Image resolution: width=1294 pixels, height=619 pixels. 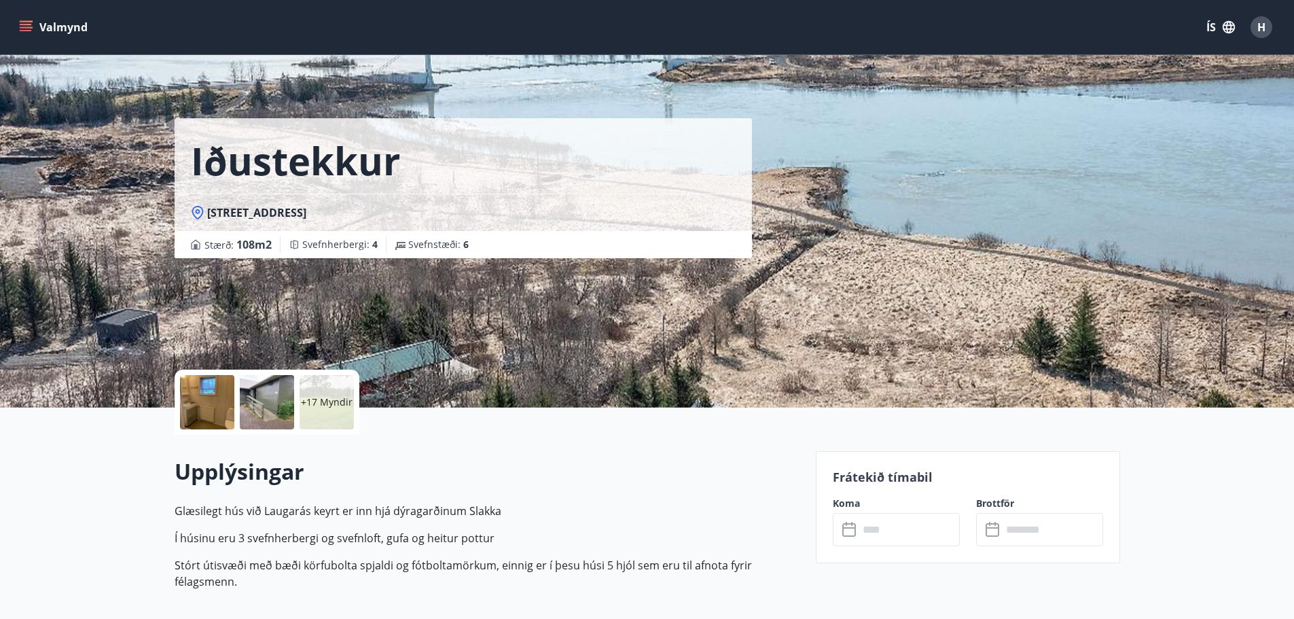 I want to click on button: ÍS, so click(x=1221, y=27).